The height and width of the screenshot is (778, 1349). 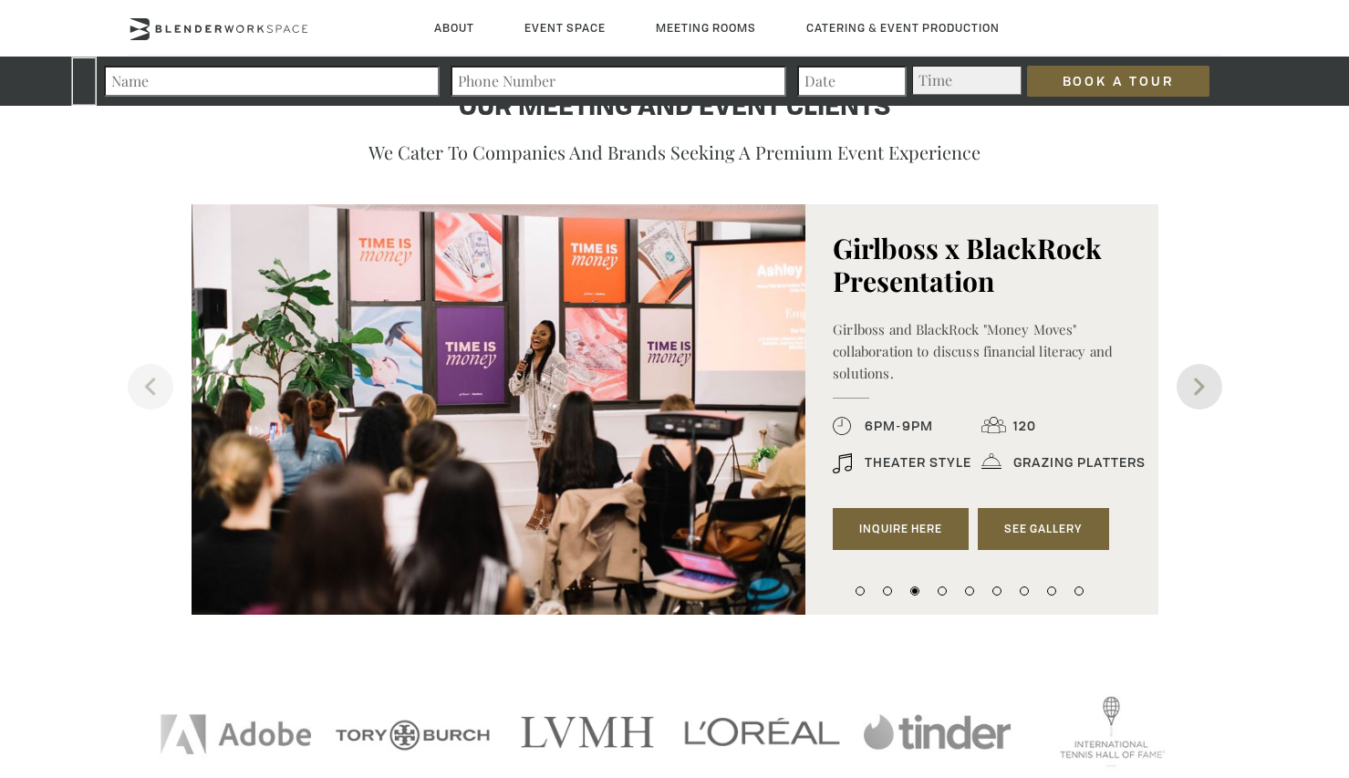 What do you see at coordinates (997, 591) in the screenshot?
I see `button: 6 of 9` at bounding box center [997, 591].